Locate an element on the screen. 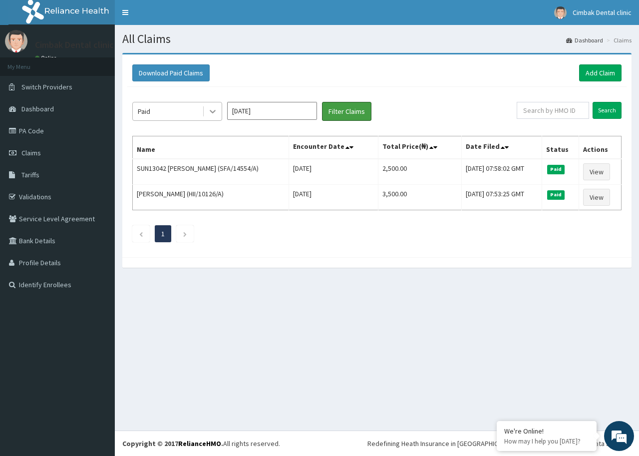  th: Date Filed is located at coordinates (502, 148).